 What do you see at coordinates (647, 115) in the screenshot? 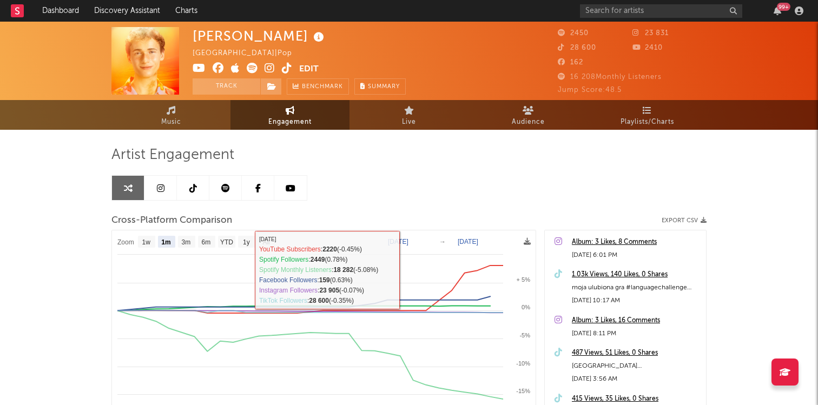
I see `a: Playlists/Charts` at bounding box center [647, 115].